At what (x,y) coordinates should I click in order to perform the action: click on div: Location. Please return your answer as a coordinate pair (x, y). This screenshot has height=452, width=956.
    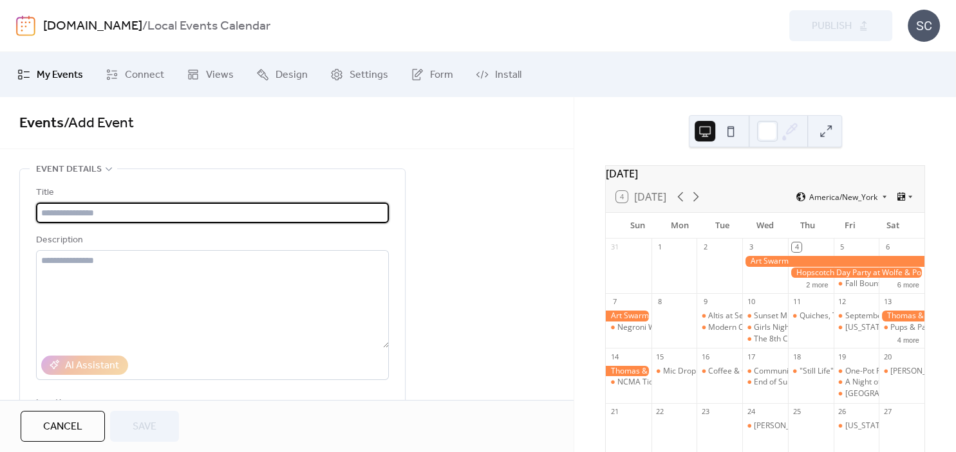
    Looking at the image, I should click on (211, 404).